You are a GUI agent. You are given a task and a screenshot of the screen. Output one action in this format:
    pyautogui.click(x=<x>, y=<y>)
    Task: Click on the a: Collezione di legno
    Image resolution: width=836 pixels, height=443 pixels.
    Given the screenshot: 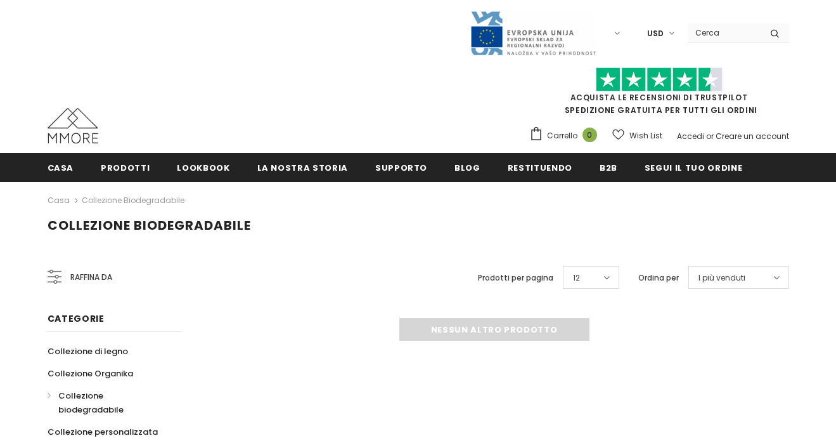 What is the action you would take?
    pyautogui.click(x=87, y=351)
    